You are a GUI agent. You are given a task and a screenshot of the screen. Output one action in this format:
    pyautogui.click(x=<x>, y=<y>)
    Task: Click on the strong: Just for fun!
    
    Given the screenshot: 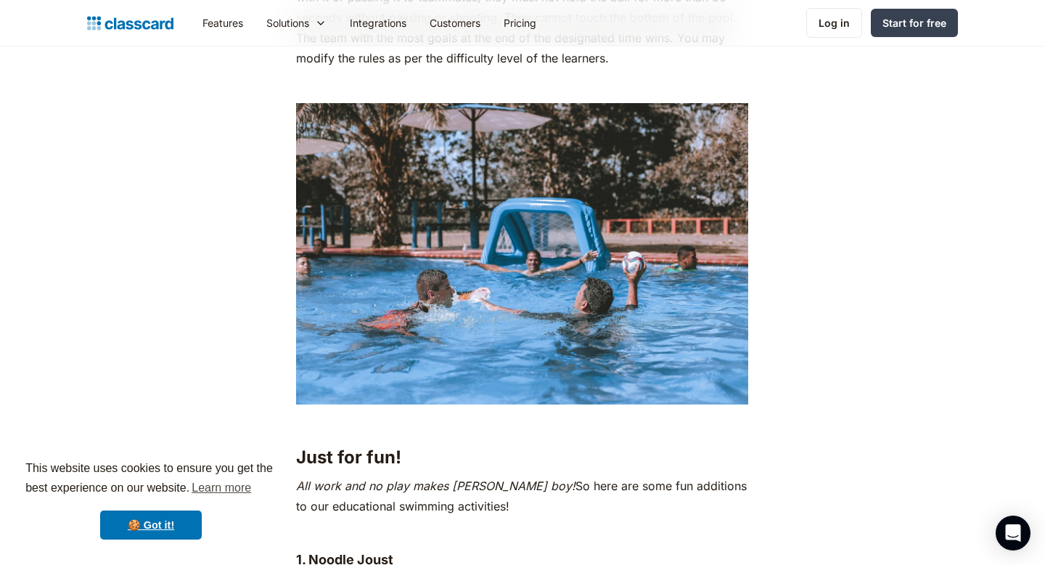 What is the action you would take?
    pyautogui.click(x=348, y=456)
    